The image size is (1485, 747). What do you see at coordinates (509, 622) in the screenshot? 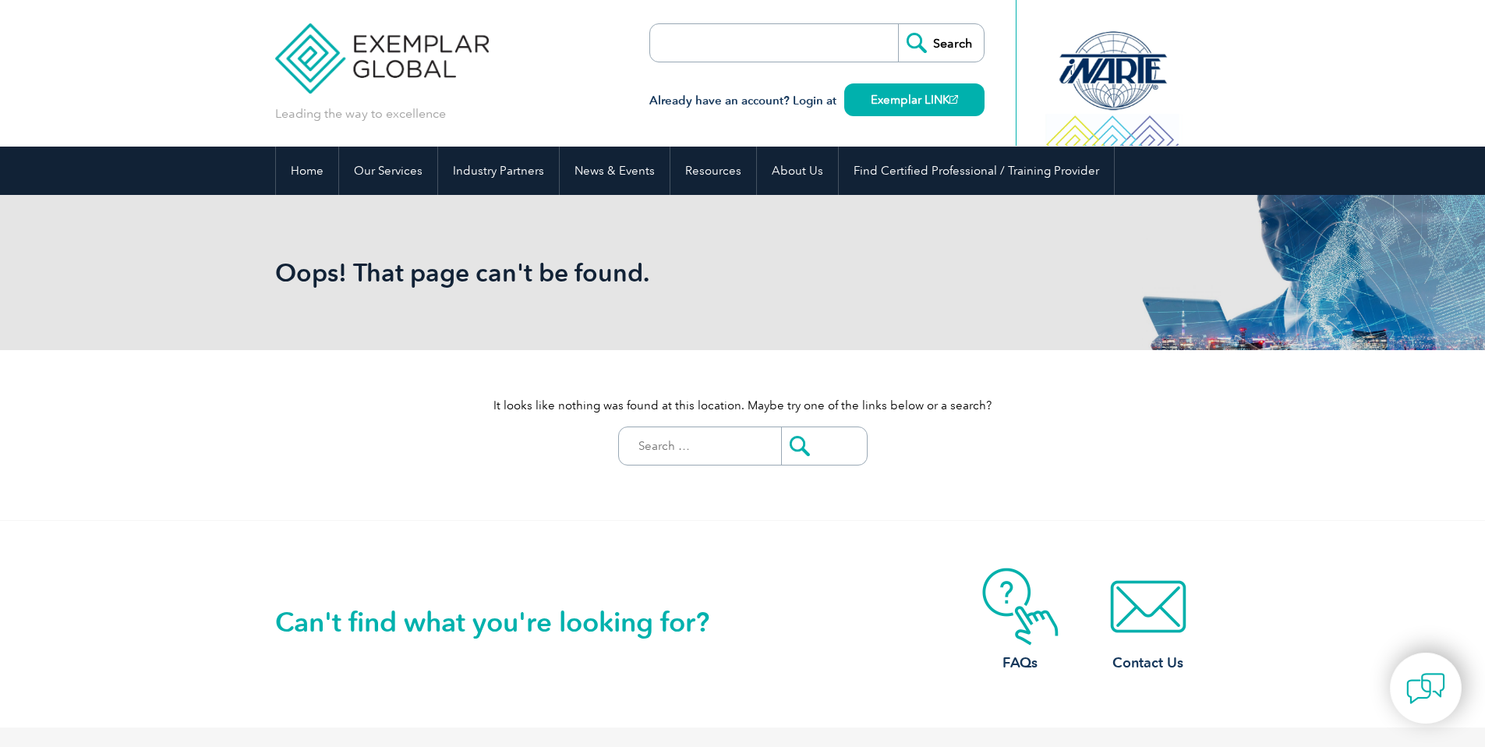
I see `h2: Can't find what you're looking for?` at bounding box center [509, 622].